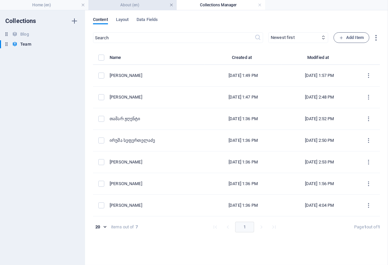 The image size is (388, 265). I want to click on span: Layout, so click(122, 20).